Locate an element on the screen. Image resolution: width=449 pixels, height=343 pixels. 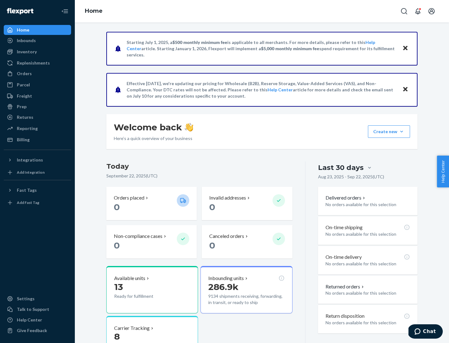
a: Inventory is located at coordinates (37, 52).